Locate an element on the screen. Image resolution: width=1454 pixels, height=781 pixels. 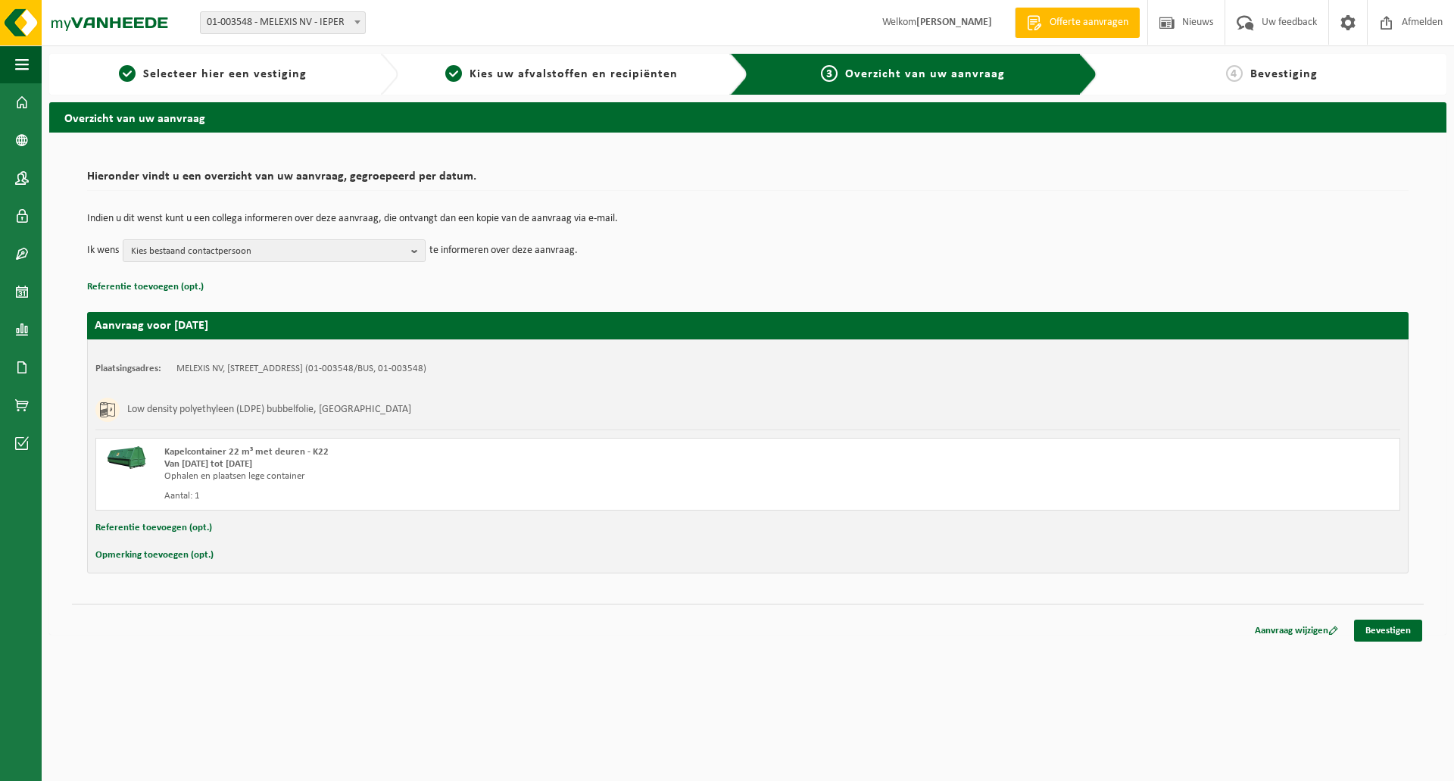
a: Bevestigen is located at coordinates (1388, 630).